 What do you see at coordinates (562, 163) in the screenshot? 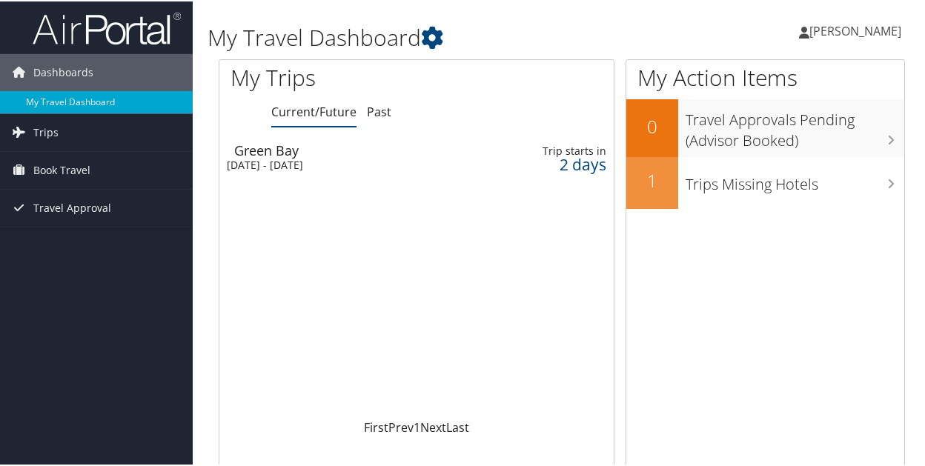
I see `div: 2 days` at bounding box center [562, 163].